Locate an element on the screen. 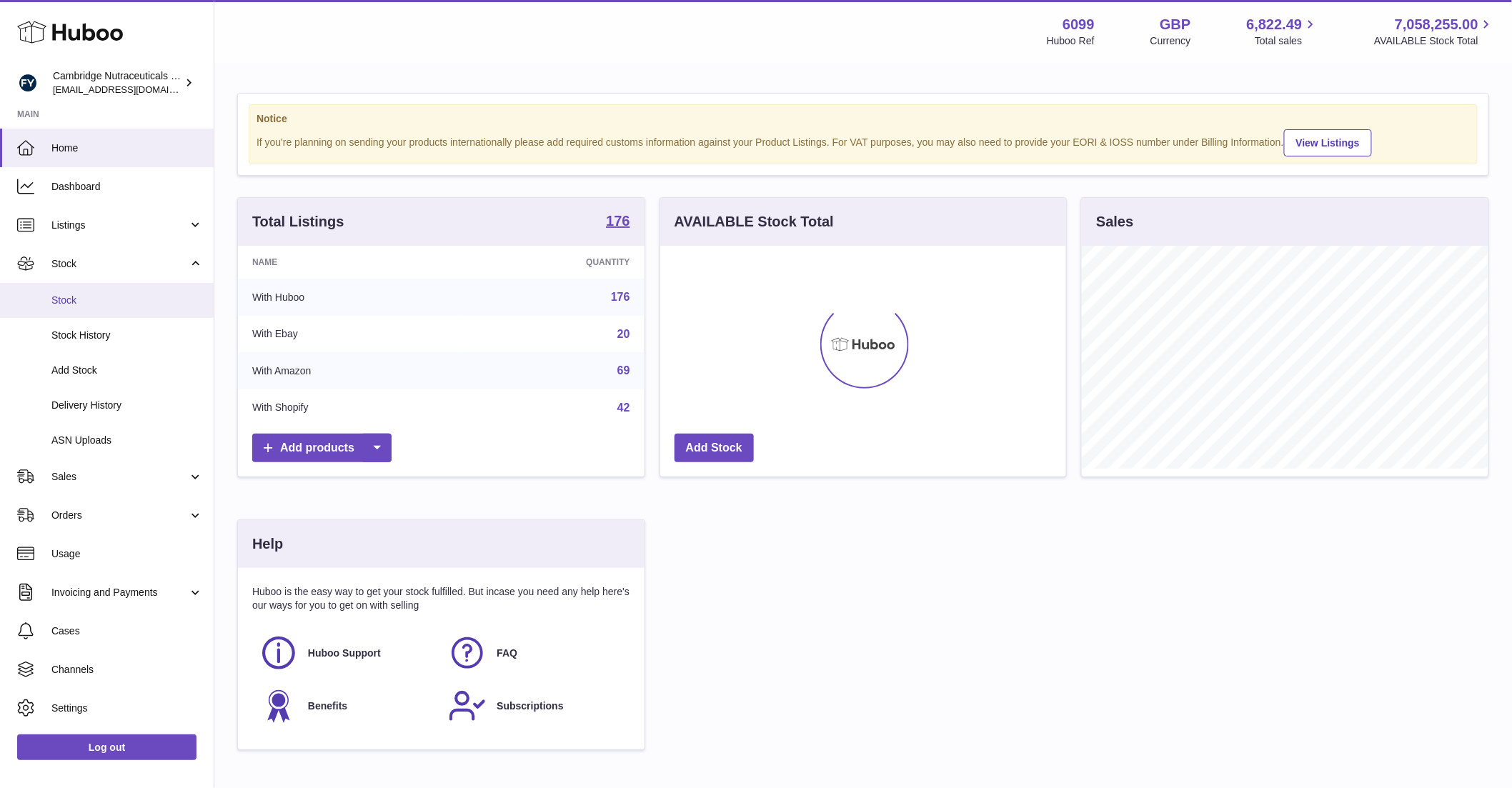  a: 7,058,255.00 AVAILABLE Stock Total is located at coordinates (1434, 31).